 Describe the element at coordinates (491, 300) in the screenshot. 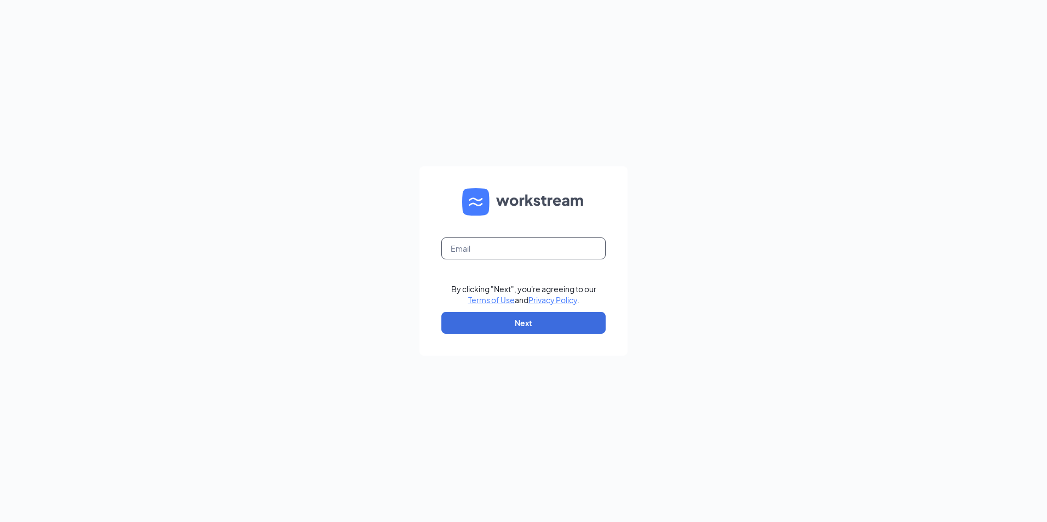

I see `a: Terms of Use` at that location.